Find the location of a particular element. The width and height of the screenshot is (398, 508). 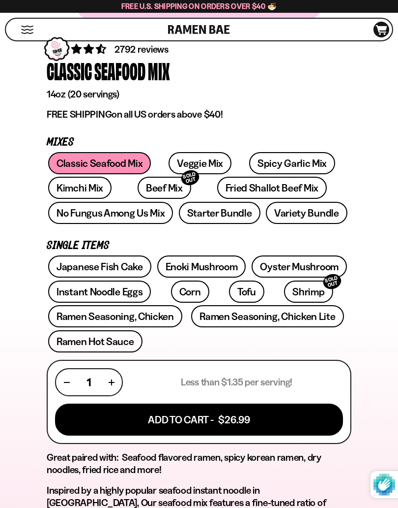

button: Add To Cart - $26.99 is located at coordinates (199, 419).